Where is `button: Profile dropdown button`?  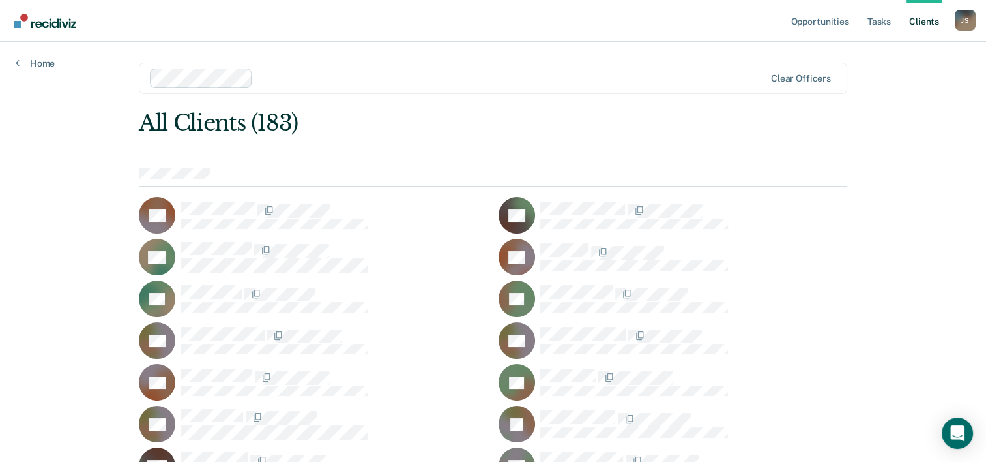 button: Profile dropdown button is located at coordinates (966, 20).